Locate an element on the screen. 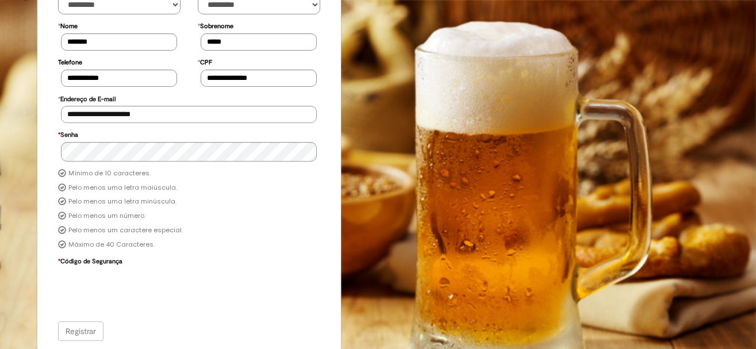 This screenshot has height=349, width=756. label: Senha is located at coordinates (68, 133).